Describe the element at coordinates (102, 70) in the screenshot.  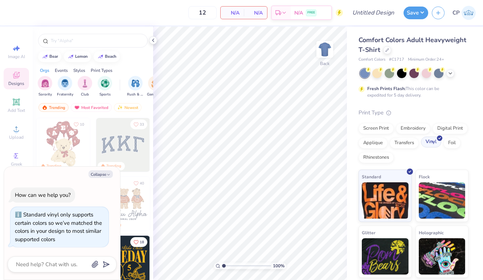
I see `div: Print Types` at that location.